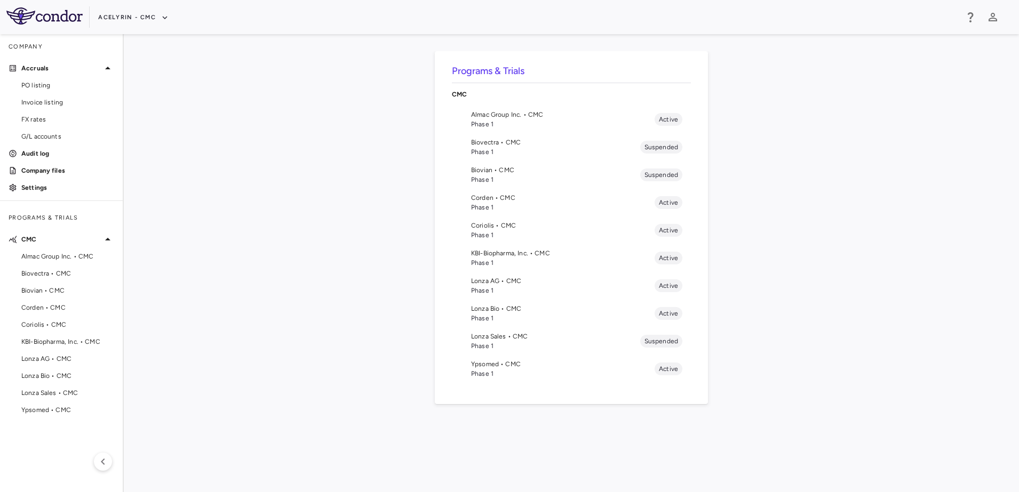  What do you see at coordinates (68, 137) in the screenshot?
I see `span: G/L accounts` at bounding box center [68, 137].